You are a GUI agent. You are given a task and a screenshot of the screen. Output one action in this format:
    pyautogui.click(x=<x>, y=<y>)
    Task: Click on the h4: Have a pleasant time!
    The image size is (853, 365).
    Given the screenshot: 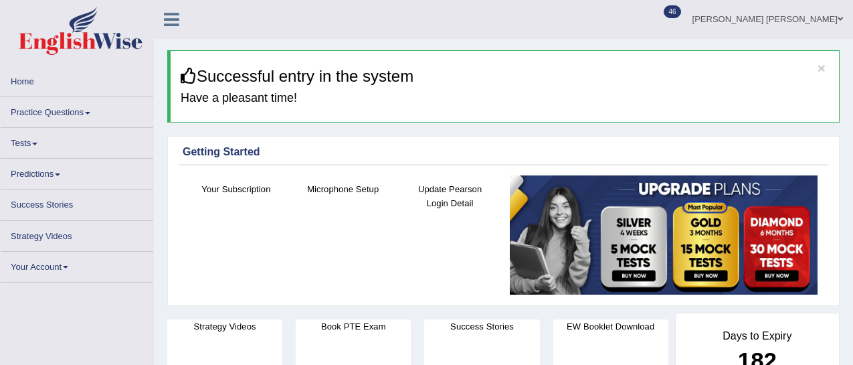 What is the action you would take?
    pyautogui.click(x=504, y=98)
    